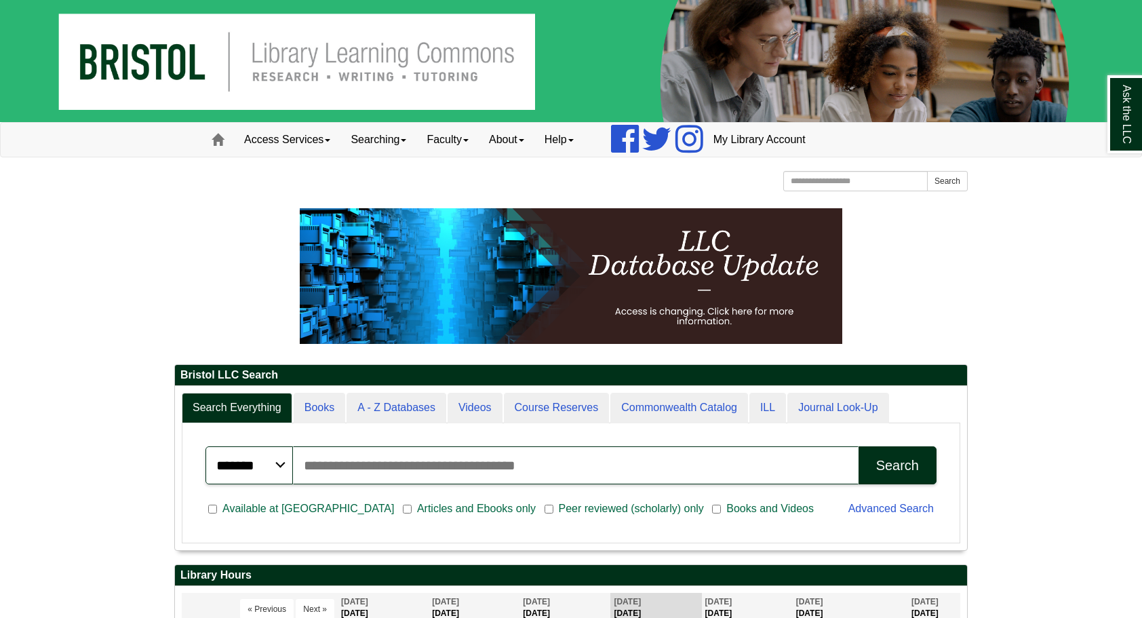 This screenshot has width=1142, height=618. I want to click on a: Course Reserves, so click(557, 407).